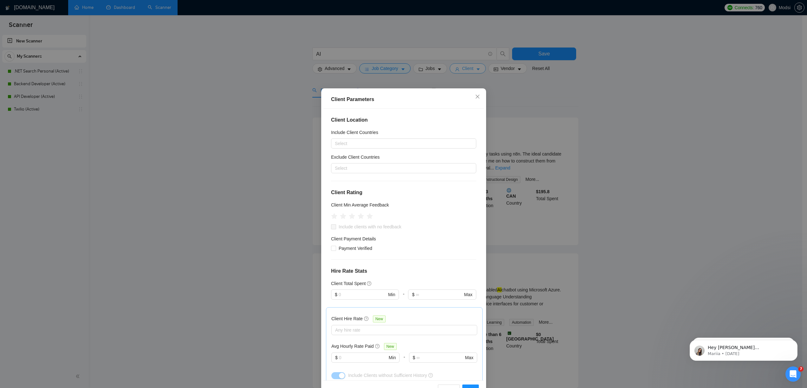  Describe the element at coordinates (477, 97) in the screenshot. I see `span: close` at that location.